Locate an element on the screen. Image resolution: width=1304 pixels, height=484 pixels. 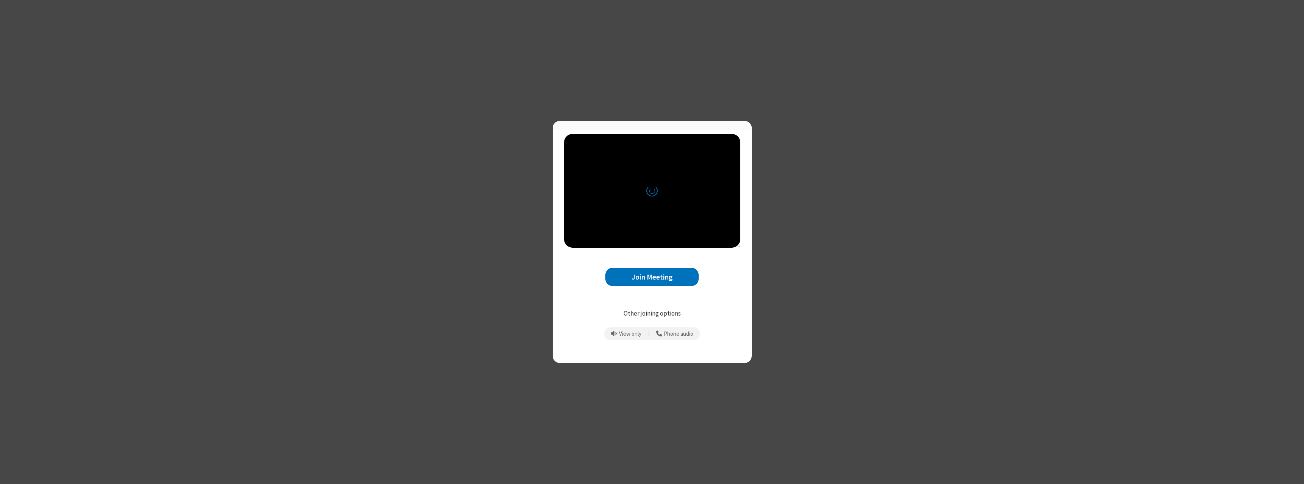
span: Phone audio is located at coordinates (678, 333).